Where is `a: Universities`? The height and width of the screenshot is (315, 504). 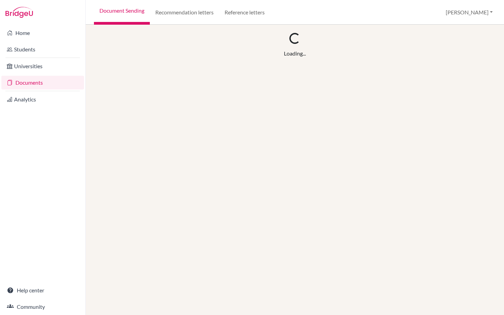 a: Universities is located at coordinates (43, 66).